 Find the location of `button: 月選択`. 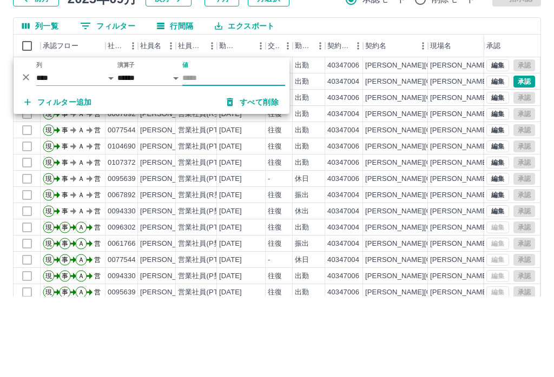

button: 月選択 is located at coordinates (268, 79).